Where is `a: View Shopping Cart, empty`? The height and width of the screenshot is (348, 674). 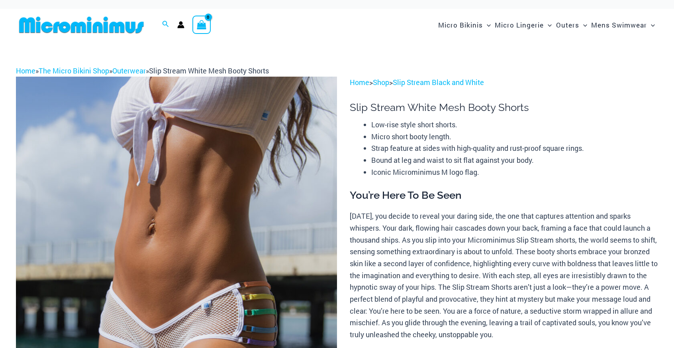 a: View Shopping Cart, empty is located at coordinates (202, 25).